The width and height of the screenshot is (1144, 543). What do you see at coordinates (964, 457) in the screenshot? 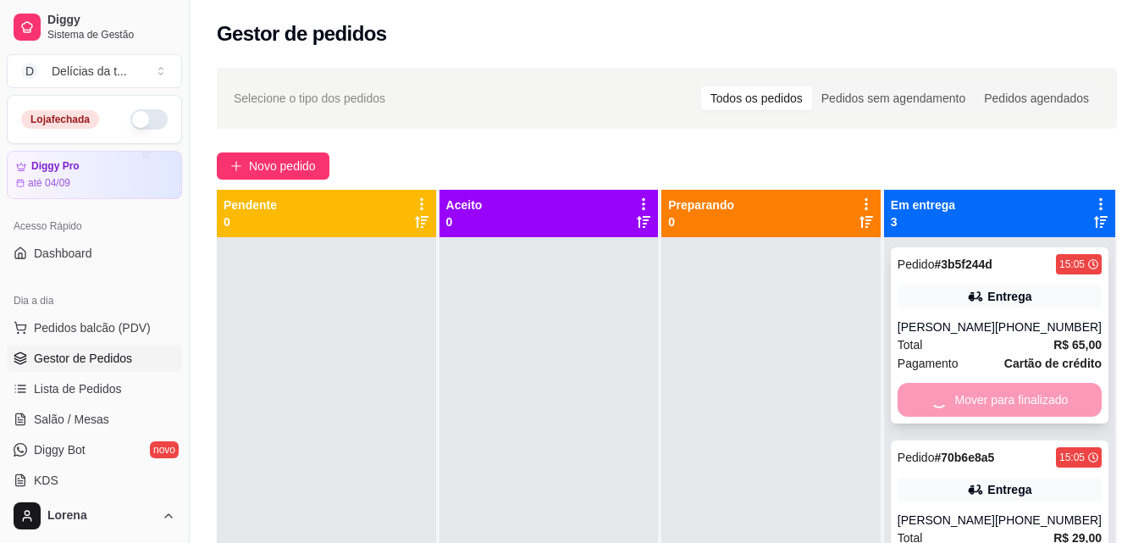
I see `strong: # 70b6e8a5` at bounding box center [964, 457].